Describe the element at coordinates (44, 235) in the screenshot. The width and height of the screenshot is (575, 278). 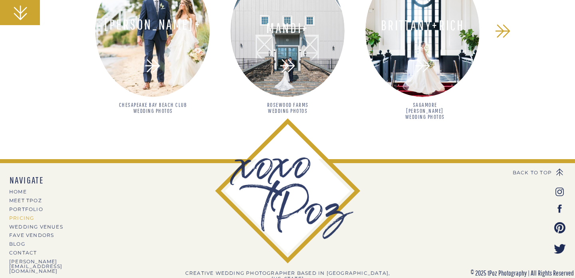
I see `a: Fave Vendors` at that location.